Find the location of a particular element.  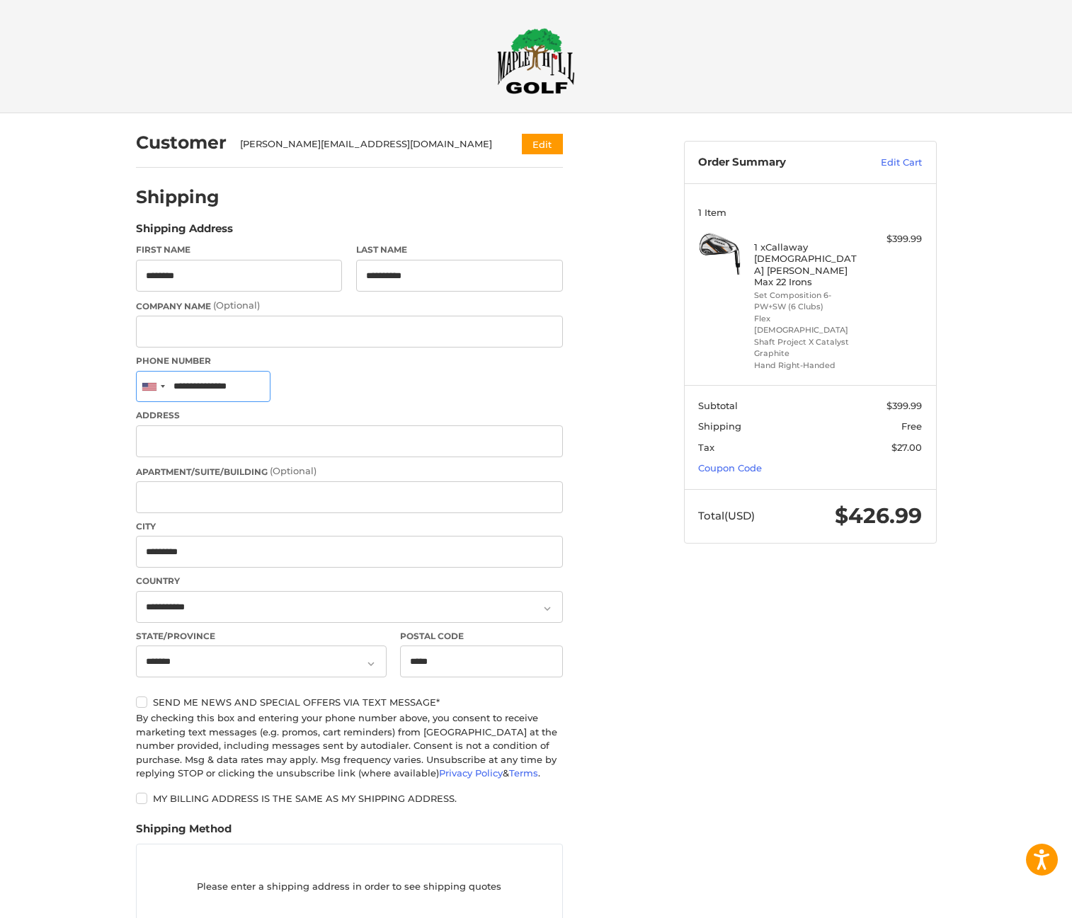

span: $27.00 is located at coordinates (906, 447).